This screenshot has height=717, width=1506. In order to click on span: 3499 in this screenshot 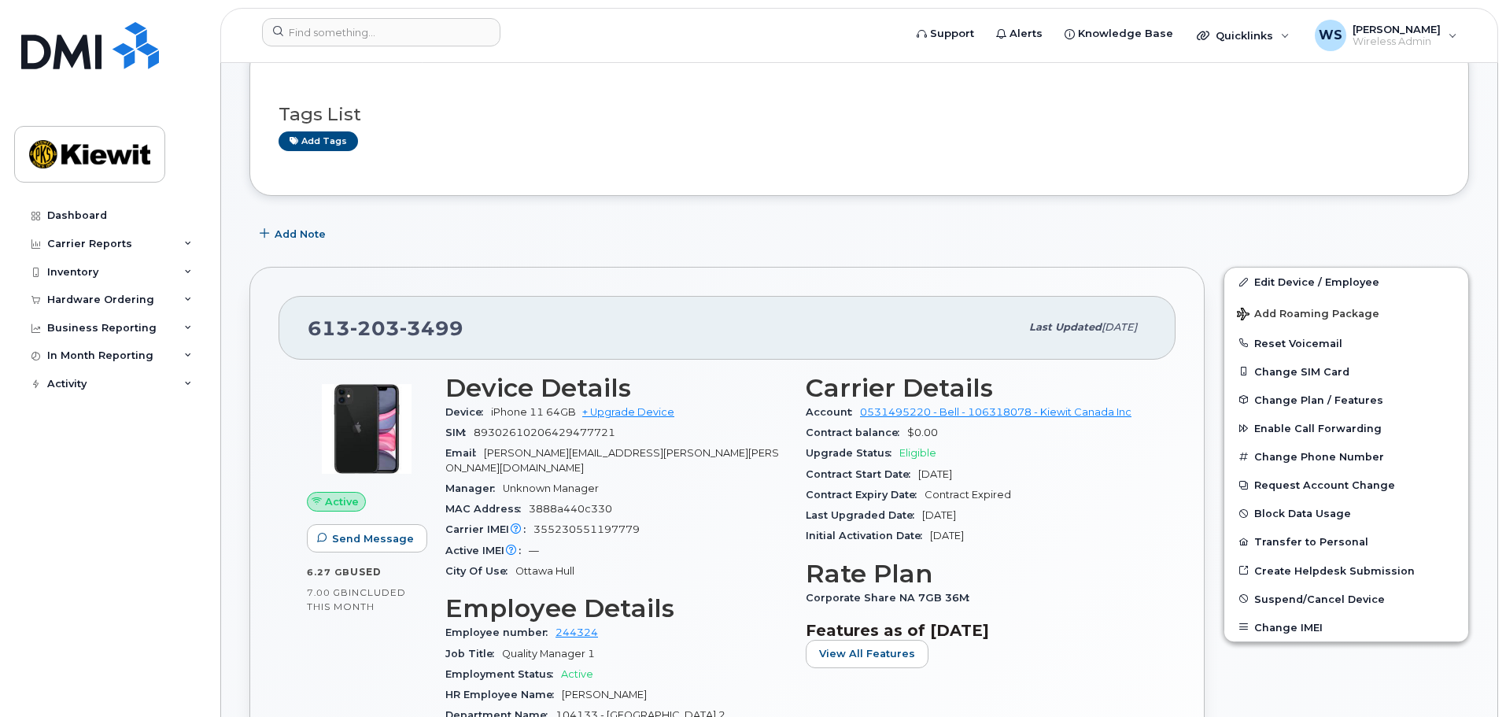, I will do `click(431, 328)`.